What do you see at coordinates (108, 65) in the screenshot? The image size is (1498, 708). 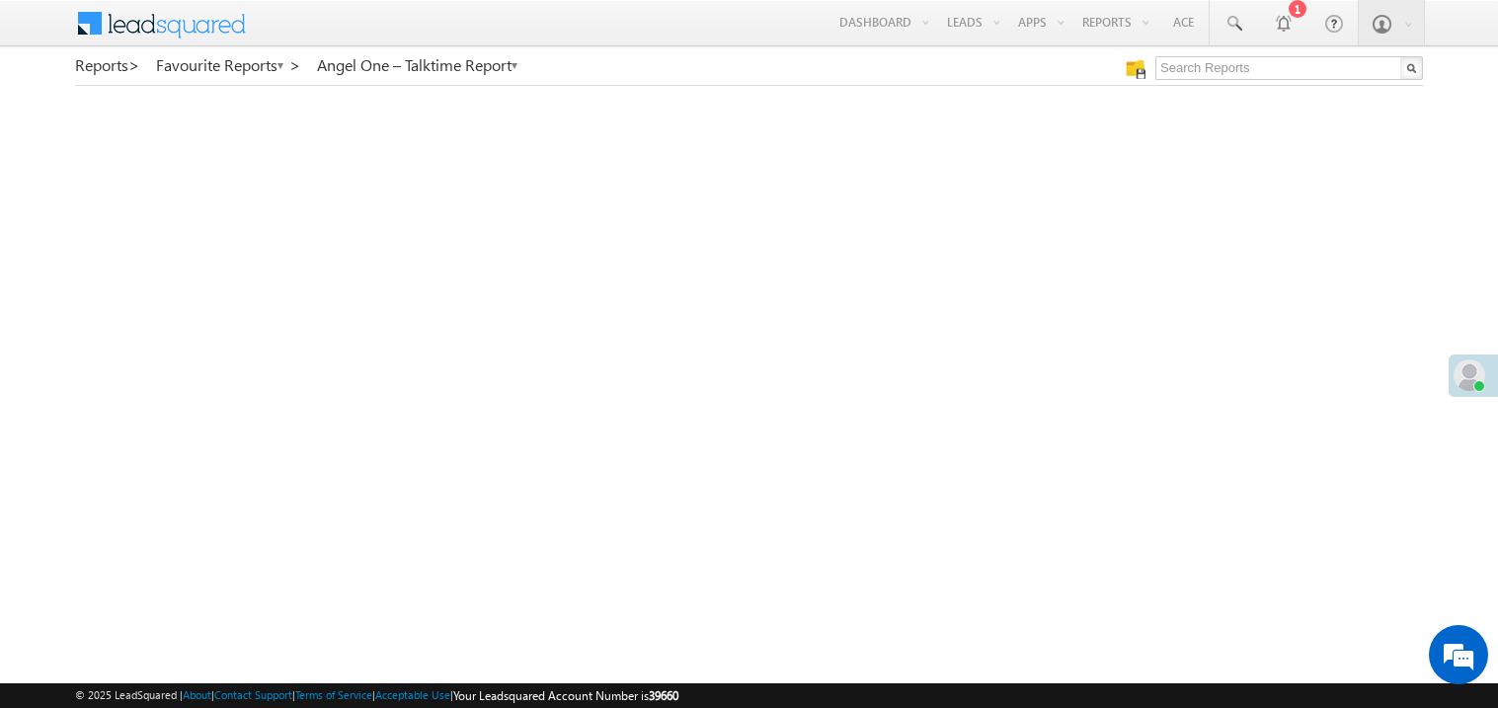 I see `a: Reports>` at bounding box center [108, 65].